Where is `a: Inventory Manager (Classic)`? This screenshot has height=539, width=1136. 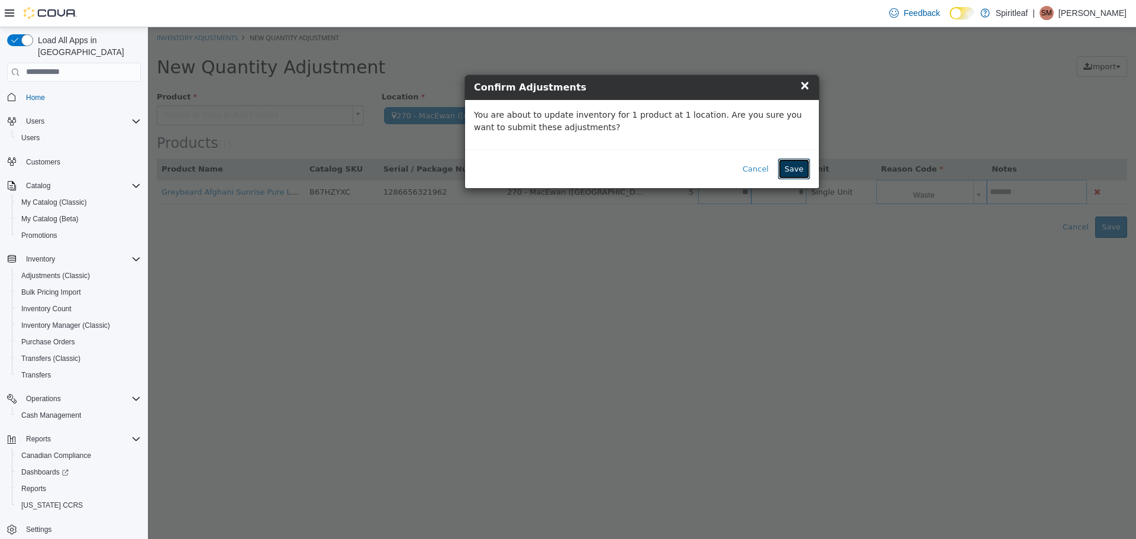
a: Inventory Manager (Classic) is located at coordinates (66, 326).